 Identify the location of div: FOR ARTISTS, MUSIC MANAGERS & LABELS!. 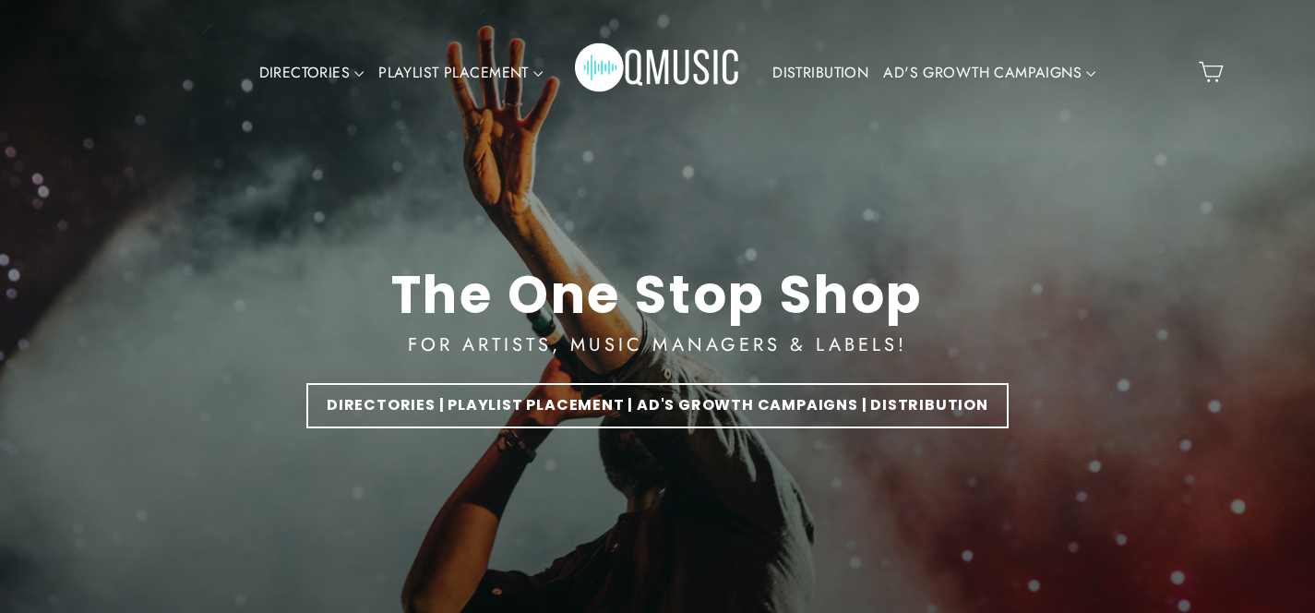
(657, 345).